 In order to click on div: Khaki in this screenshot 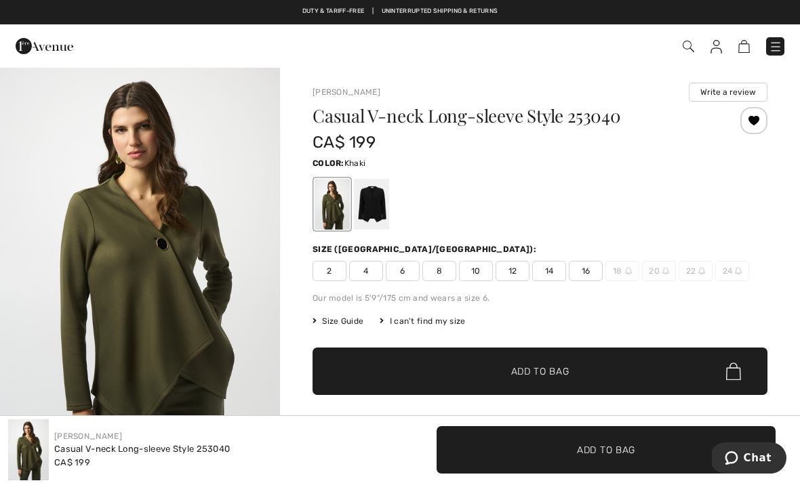, I will do `click(332, 204)`.